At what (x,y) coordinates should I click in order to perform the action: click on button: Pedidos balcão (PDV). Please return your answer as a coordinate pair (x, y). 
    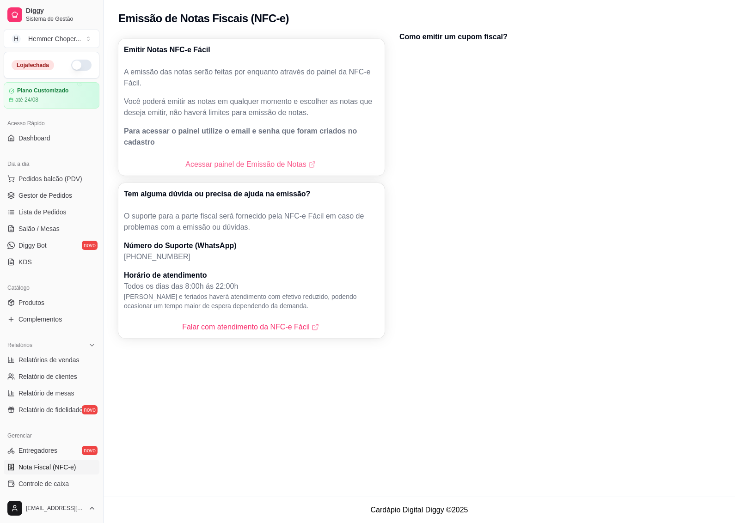
    Looking at the image, I should click on (51, 179).